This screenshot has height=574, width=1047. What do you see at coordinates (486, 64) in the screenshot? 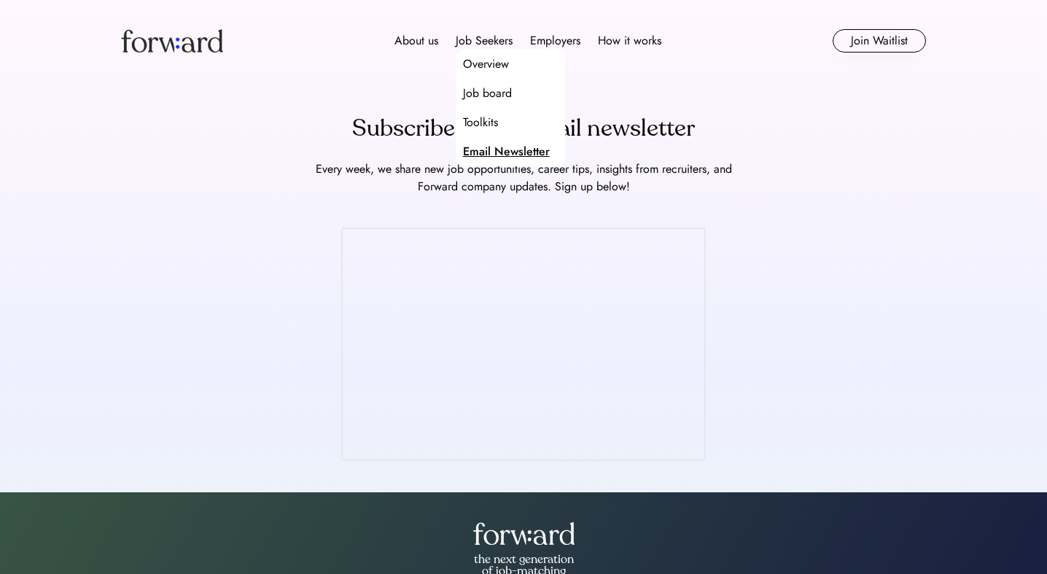
I see `div: Overview` at bounding box center [486, 64].